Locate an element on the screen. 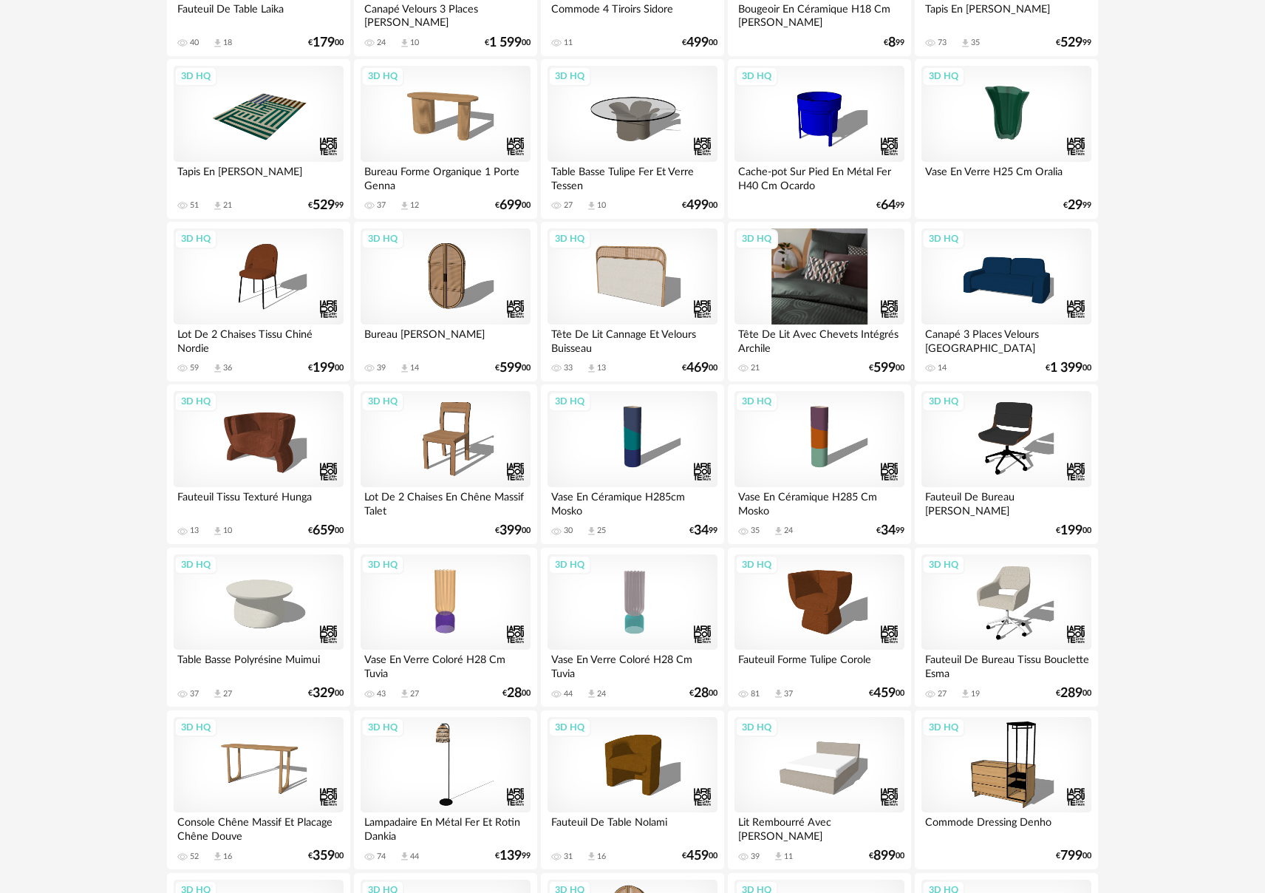 Image resolution: width=1265 pixels, height=893 pixels. a: 3D HQ Fauteuil Forme Tulipe Corole 81 Download icon 37 €45900 is located at coordinates (820, 628).